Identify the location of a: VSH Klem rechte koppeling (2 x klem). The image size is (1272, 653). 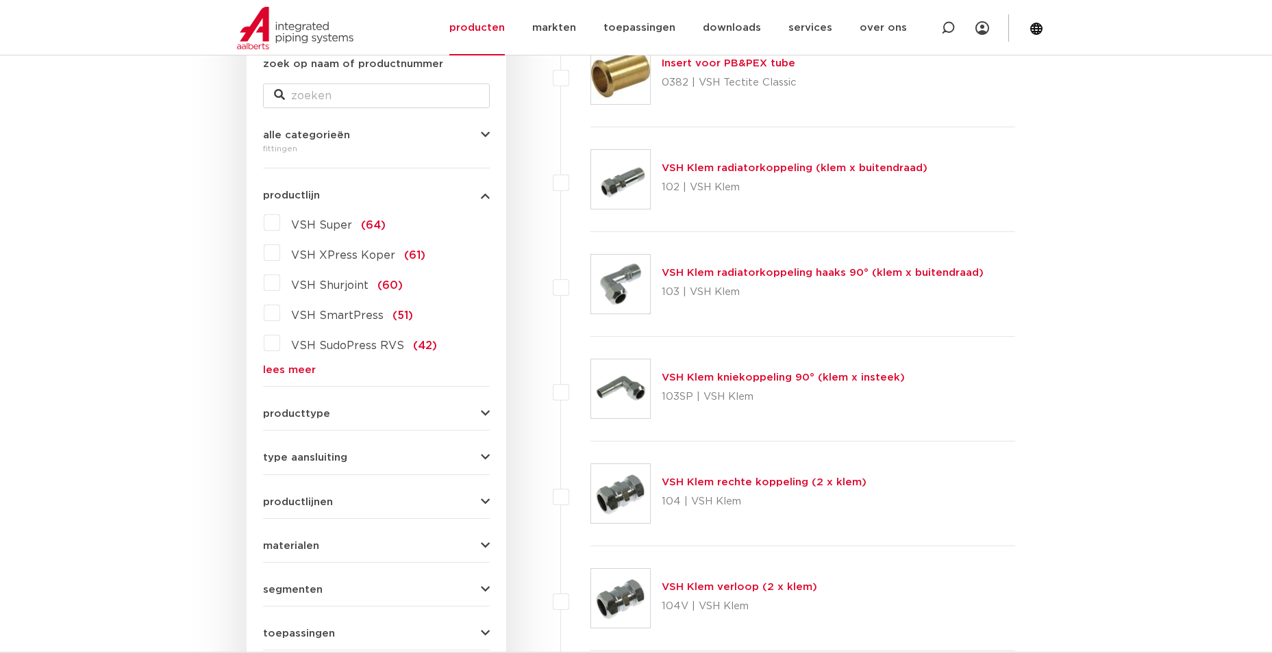
(763, 482).